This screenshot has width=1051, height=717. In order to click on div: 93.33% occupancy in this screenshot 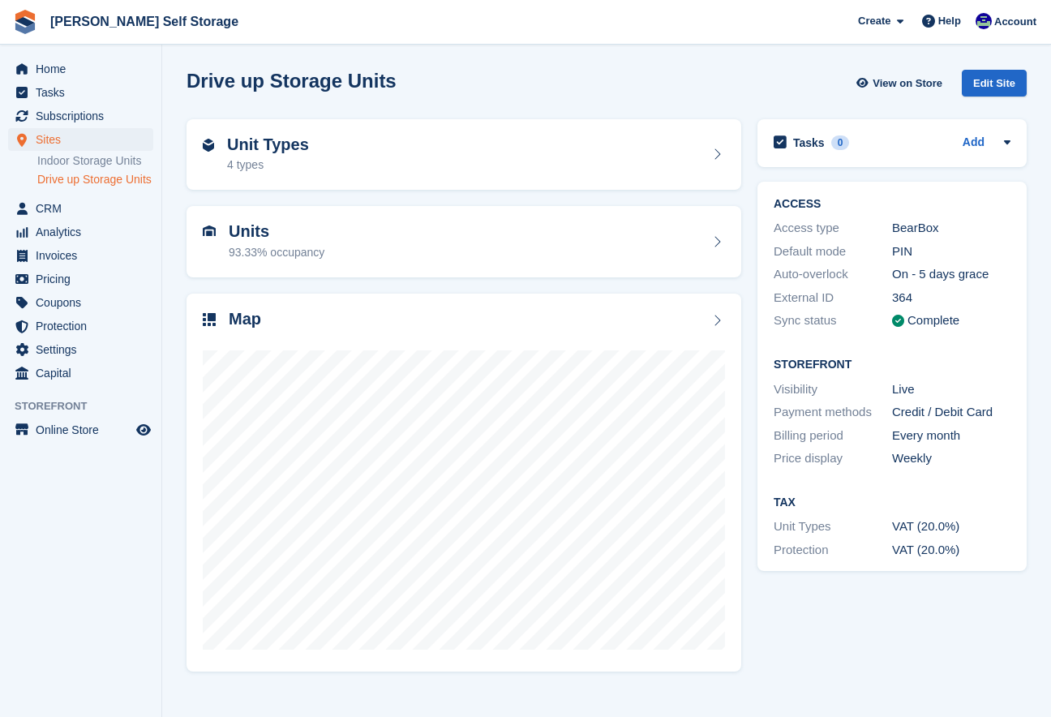, I will do `click(276, 252)`.